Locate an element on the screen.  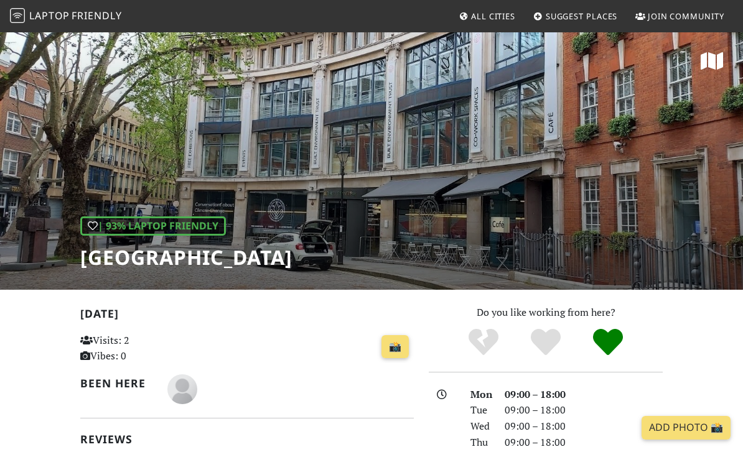
span: Join Community is located at coordinates (686, 16).